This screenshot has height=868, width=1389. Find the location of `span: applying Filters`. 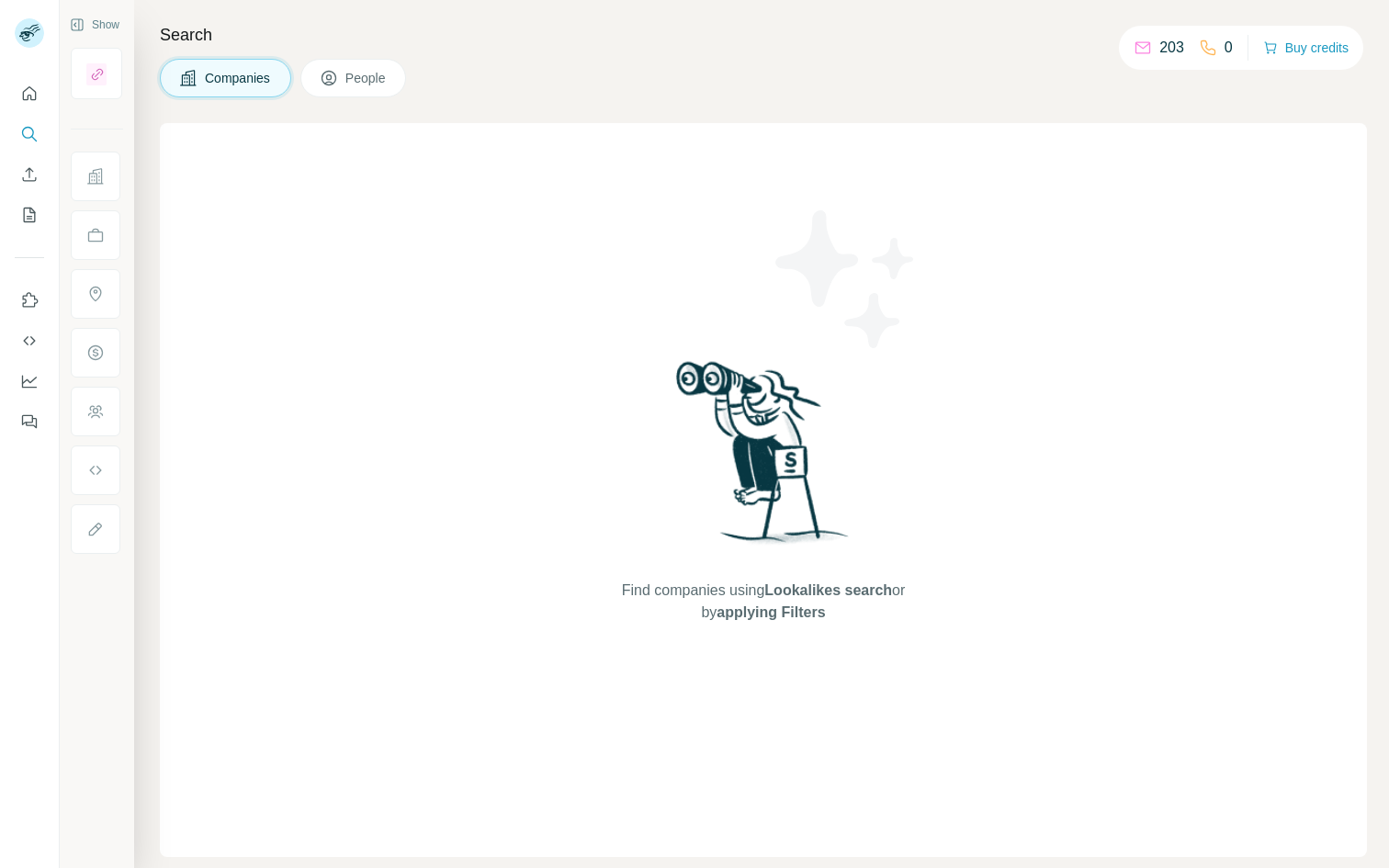

span: applying Filters is located at coordinates (771, 611).